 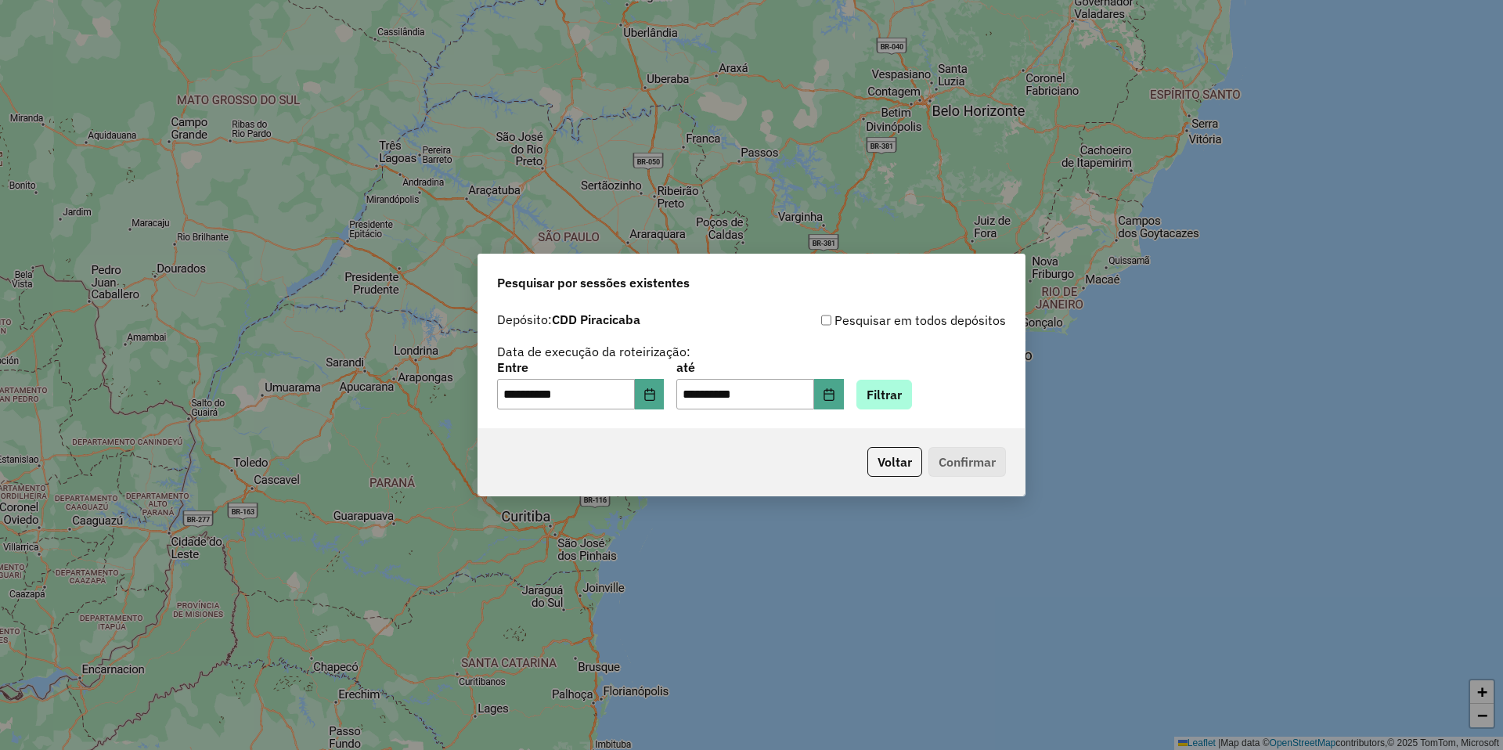 I want to click on label: Data de execução da roteirização:, so click(x=593, y=351).